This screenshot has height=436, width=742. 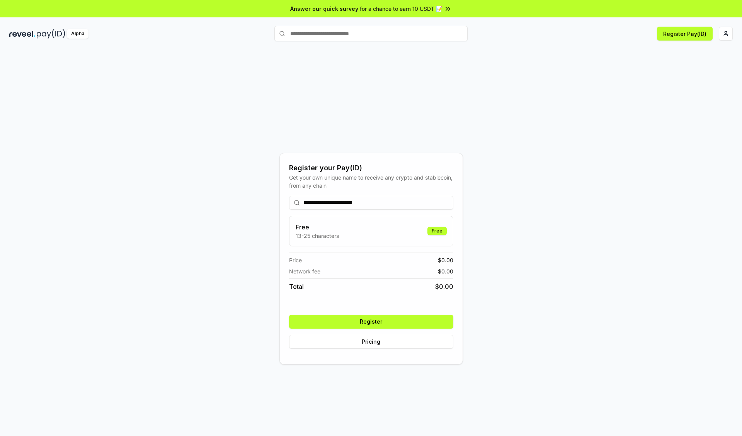 I want to click on span: Price, so click(x=295, y=260).